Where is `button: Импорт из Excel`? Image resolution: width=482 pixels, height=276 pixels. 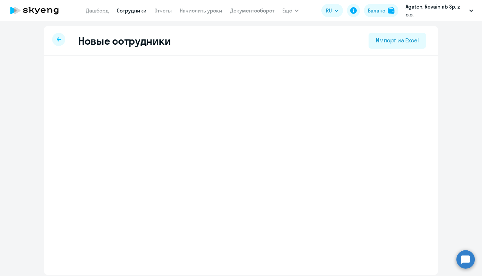
button: Импорт из Excel is located at coordinates (397, 41).